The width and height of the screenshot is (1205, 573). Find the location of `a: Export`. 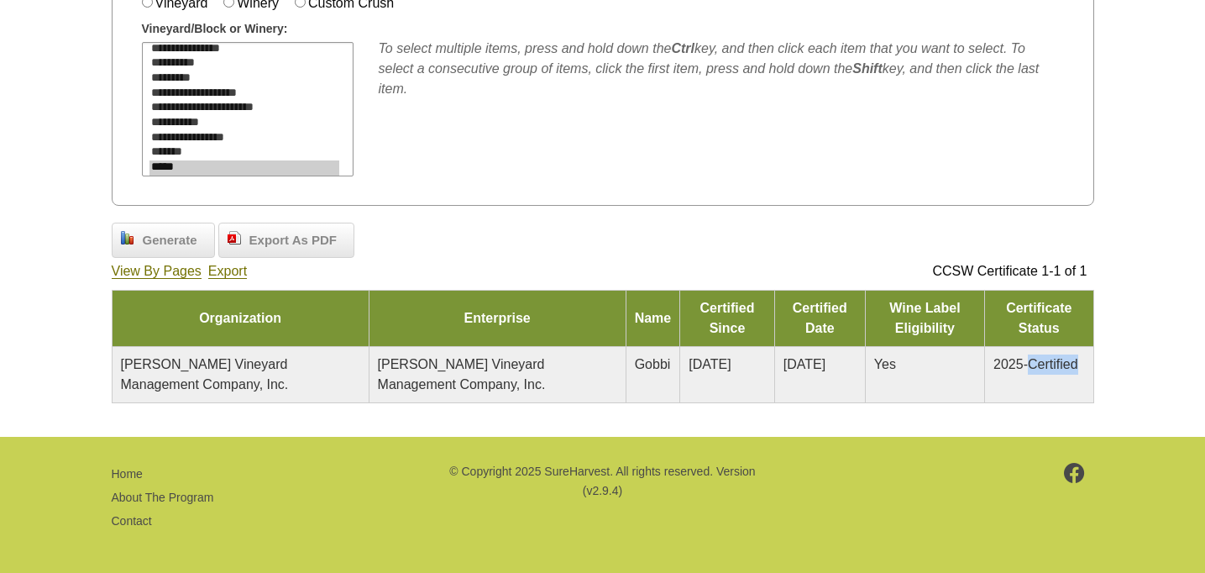

a: Export is located at coordinates (227, 271).